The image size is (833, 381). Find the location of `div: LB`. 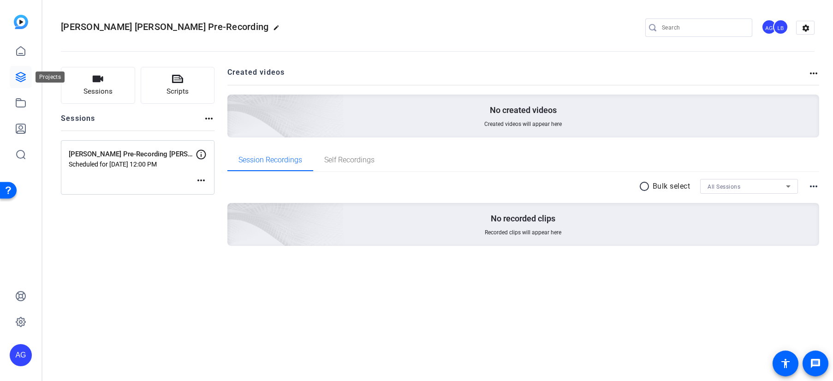

div: LB is located at coordinates (780, 27).